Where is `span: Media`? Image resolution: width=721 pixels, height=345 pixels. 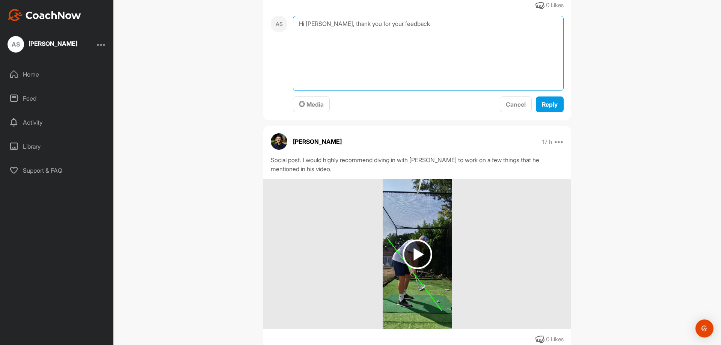 span: Media is located at coordinates (311, 104).